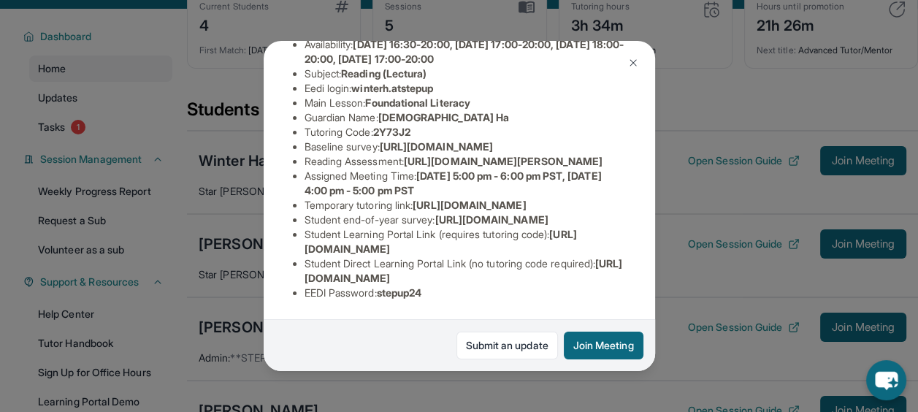  I want to click on li: EEDI Password :, so click(465, 293).